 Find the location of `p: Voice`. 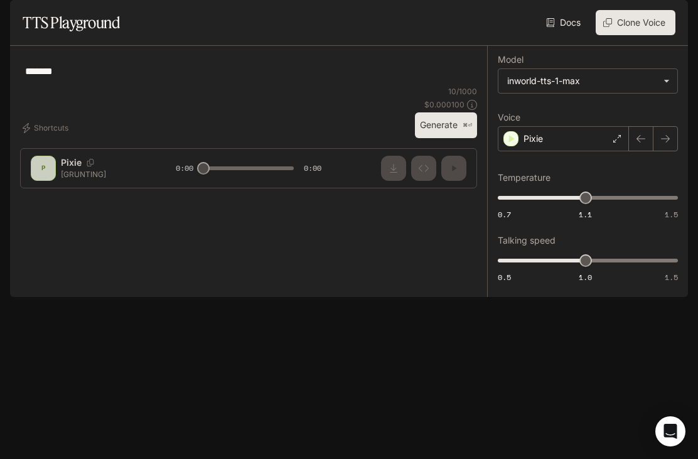

p: Voice is located at coordinates (509, 117).